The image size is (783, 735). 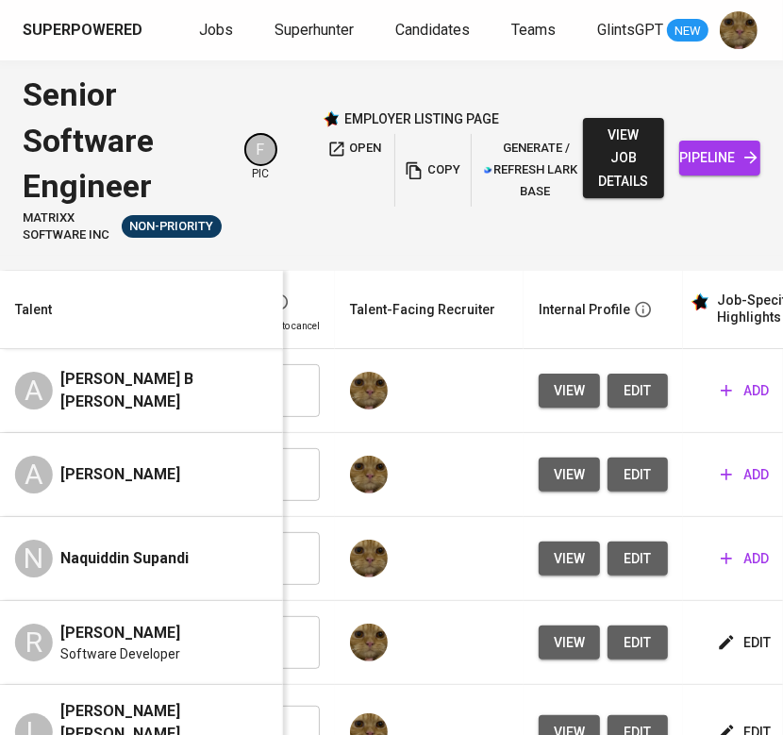 What do you see at coordinates (216, 29) in the screenshot?
I see `span: Jobs` at bounding box center [216, 29].